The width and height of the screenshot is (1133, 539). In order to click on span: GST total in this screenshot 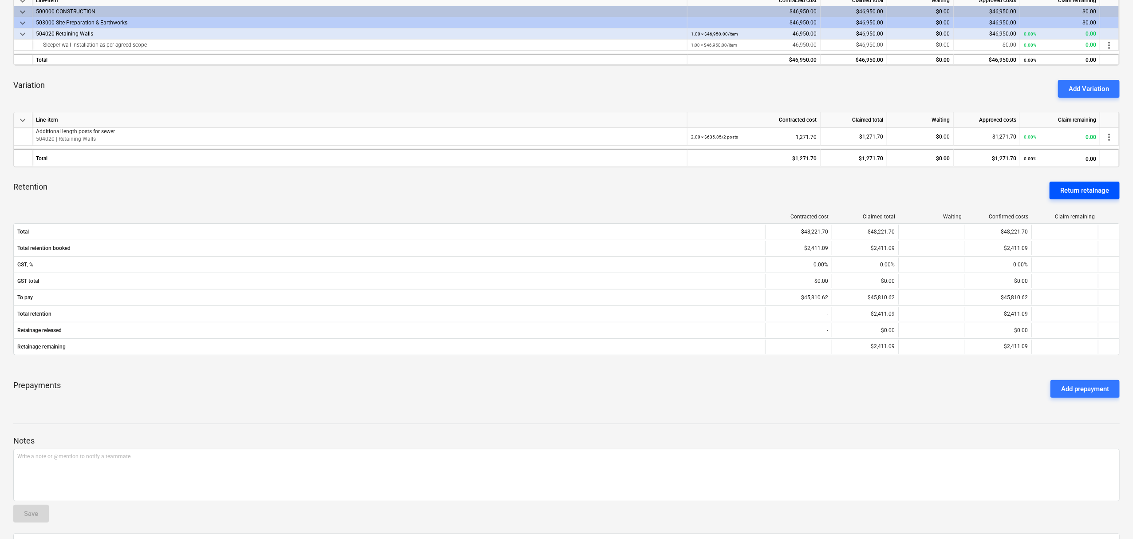, I will do `click(389, 281)`.